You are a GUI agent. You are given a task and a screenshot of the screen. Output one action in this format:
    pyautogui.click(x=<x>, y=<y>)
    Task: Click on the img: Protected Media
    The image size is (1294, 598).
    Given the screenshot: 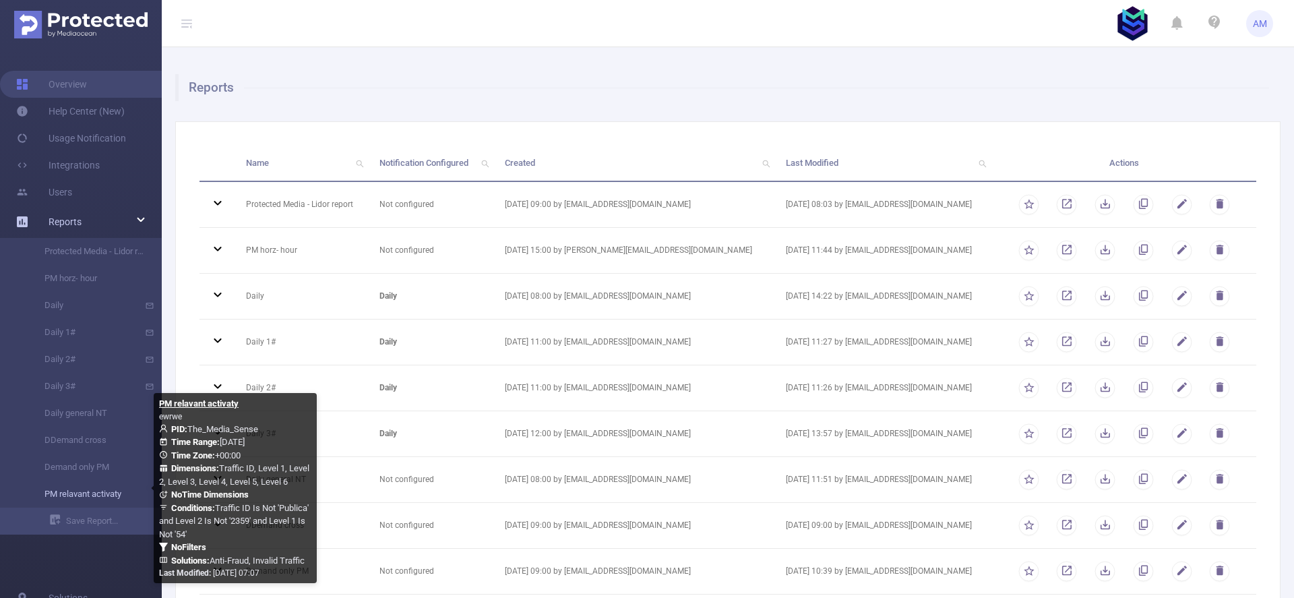 What is the action you would take?
    pyautogui.click(x=81, y=24)
    